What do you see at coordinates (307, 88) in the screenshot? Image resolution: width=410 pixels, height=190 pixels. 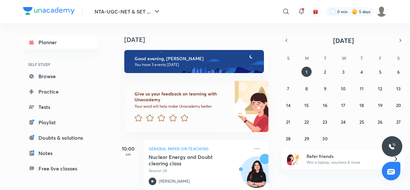 I see `button: September 8, 2025` at bounding box center [307, 88].